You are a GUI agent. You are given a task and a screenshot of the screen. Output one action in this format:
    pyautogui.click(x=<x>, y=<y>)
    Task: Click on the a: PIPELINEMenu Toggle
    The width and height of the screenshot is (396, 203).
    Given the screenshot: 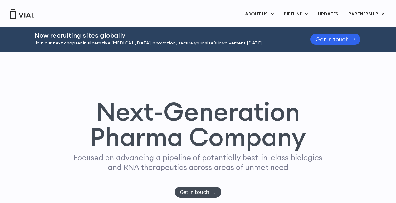 What is the action you would take?
    pyautogui.click(x=296, y=14)
    